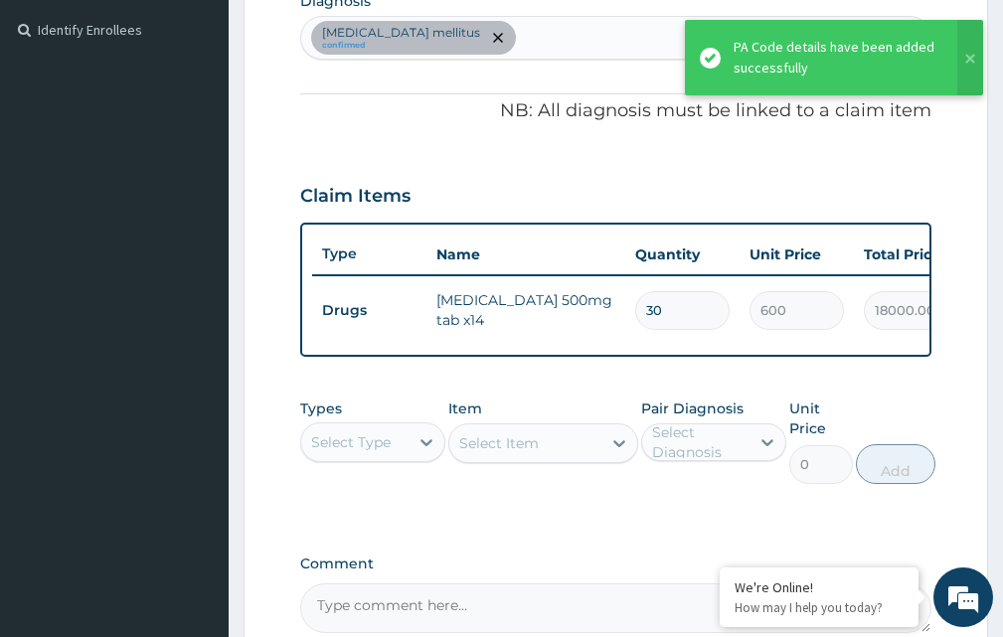  I want to click on td: Drugs, so click(369, 310).